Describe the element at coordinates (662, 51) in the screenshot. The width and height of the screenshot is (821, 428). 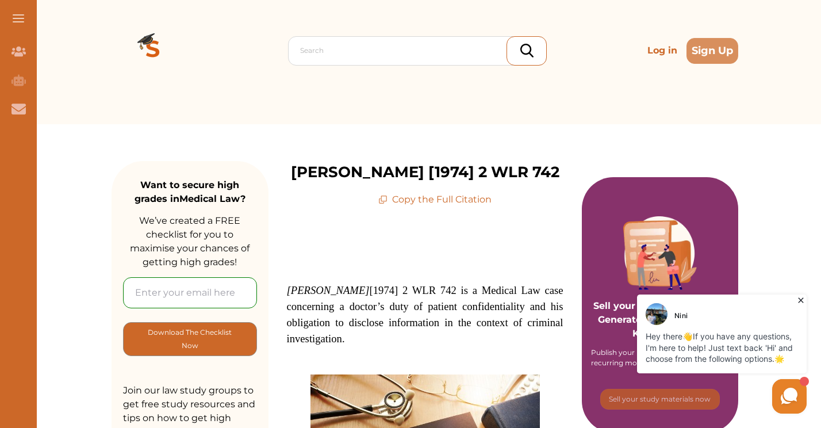
I see `p: Log in` at that location.